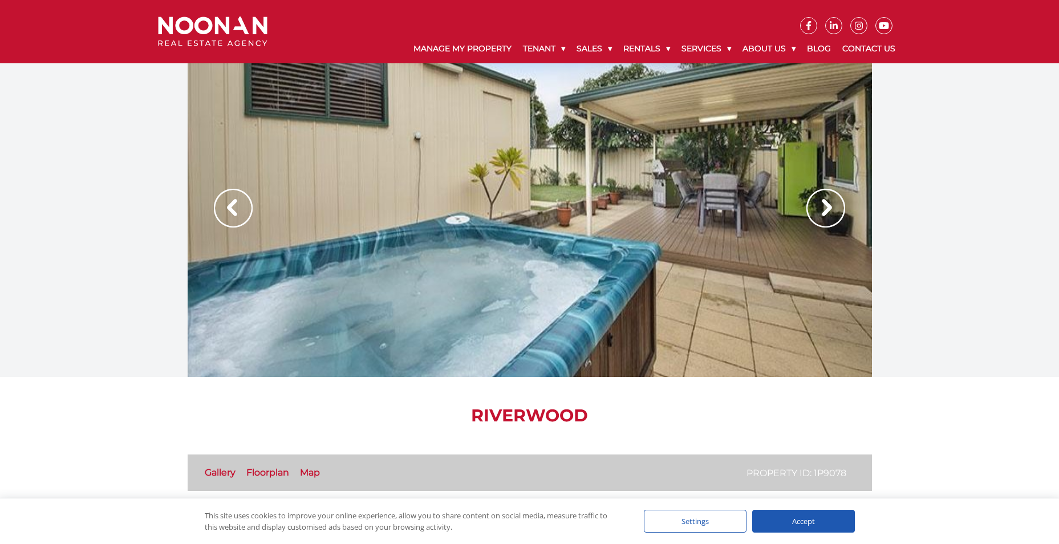  Describe the element at coordinates (646, 48) in the screenshot. I see `a: Rentals` at that location.